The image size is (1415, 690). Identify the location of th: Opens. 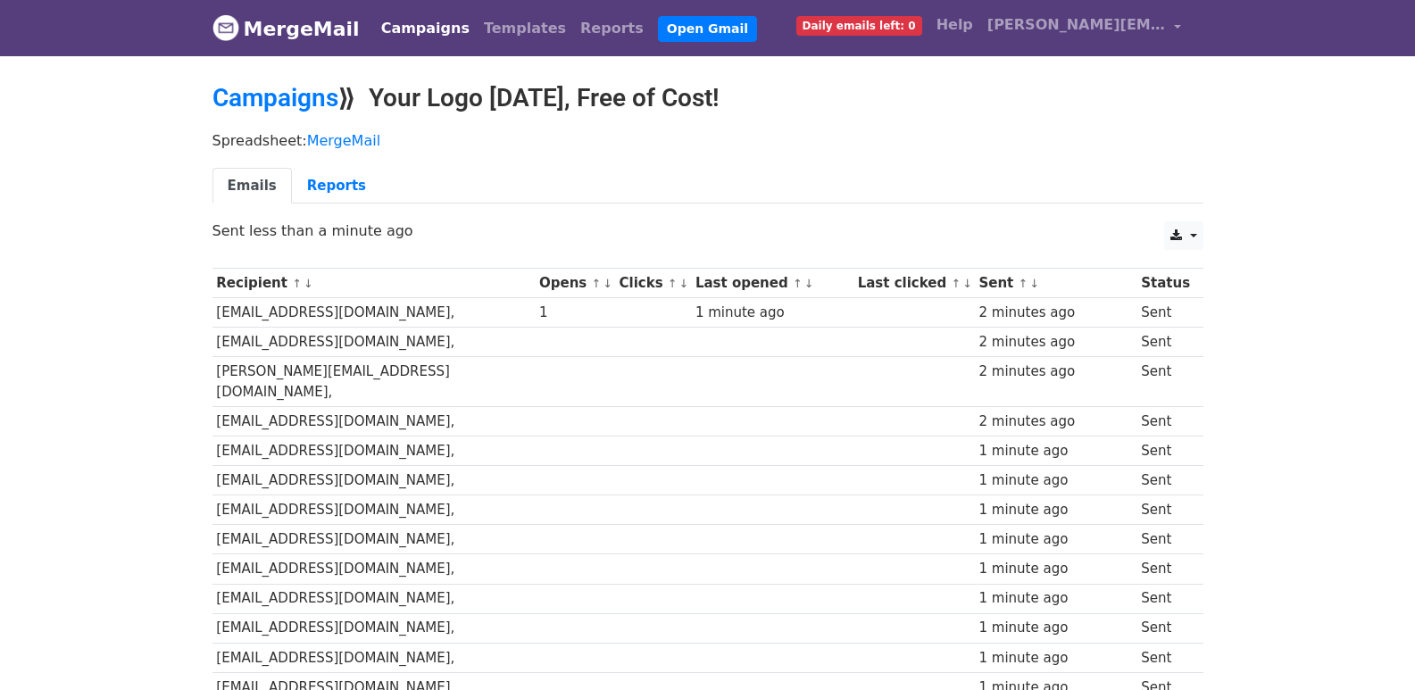
(575, 283).